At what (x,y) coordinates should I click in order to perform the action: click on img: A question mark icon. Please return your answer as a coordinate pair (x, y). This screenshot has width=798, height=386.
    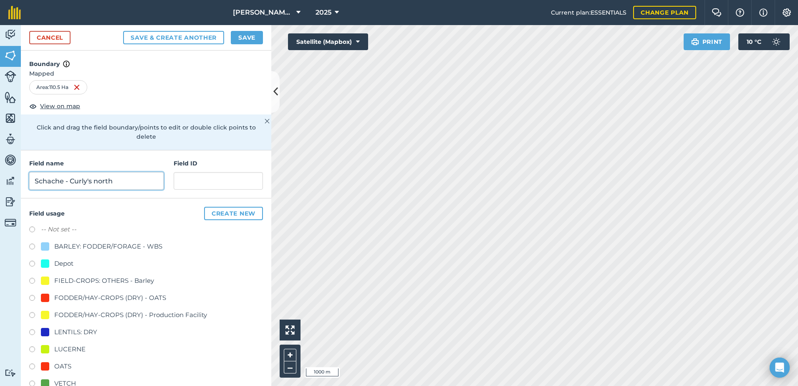
    Looking at the image, I should click on (740, 13).